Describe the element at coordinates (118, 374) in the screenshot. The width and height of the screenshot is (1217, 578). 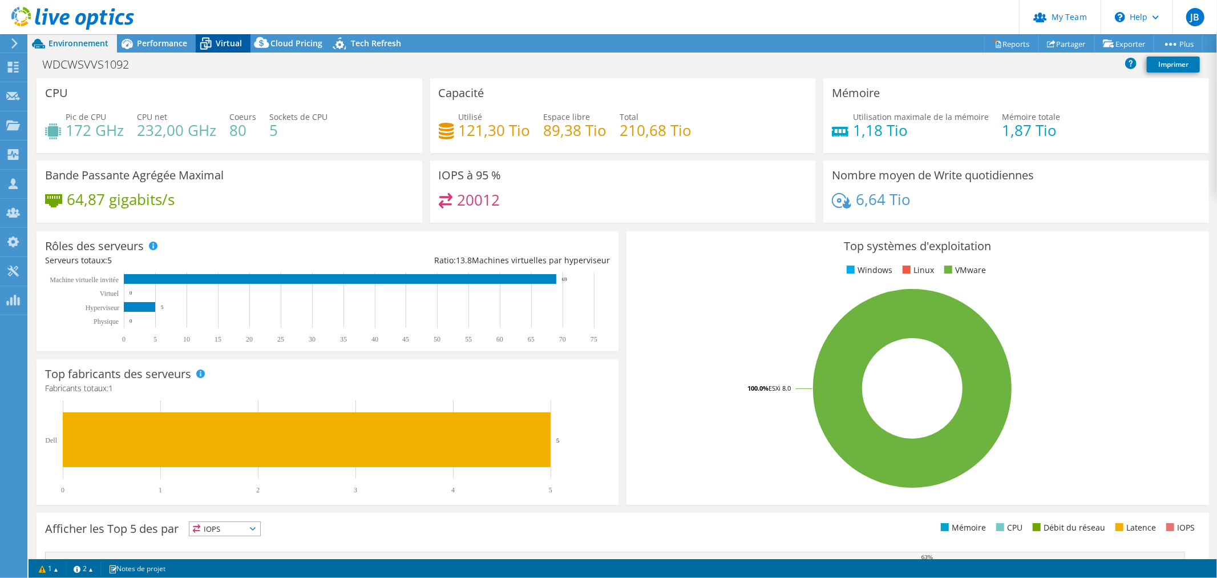
I see `h3: Top fabricants des serveurs` at that location.